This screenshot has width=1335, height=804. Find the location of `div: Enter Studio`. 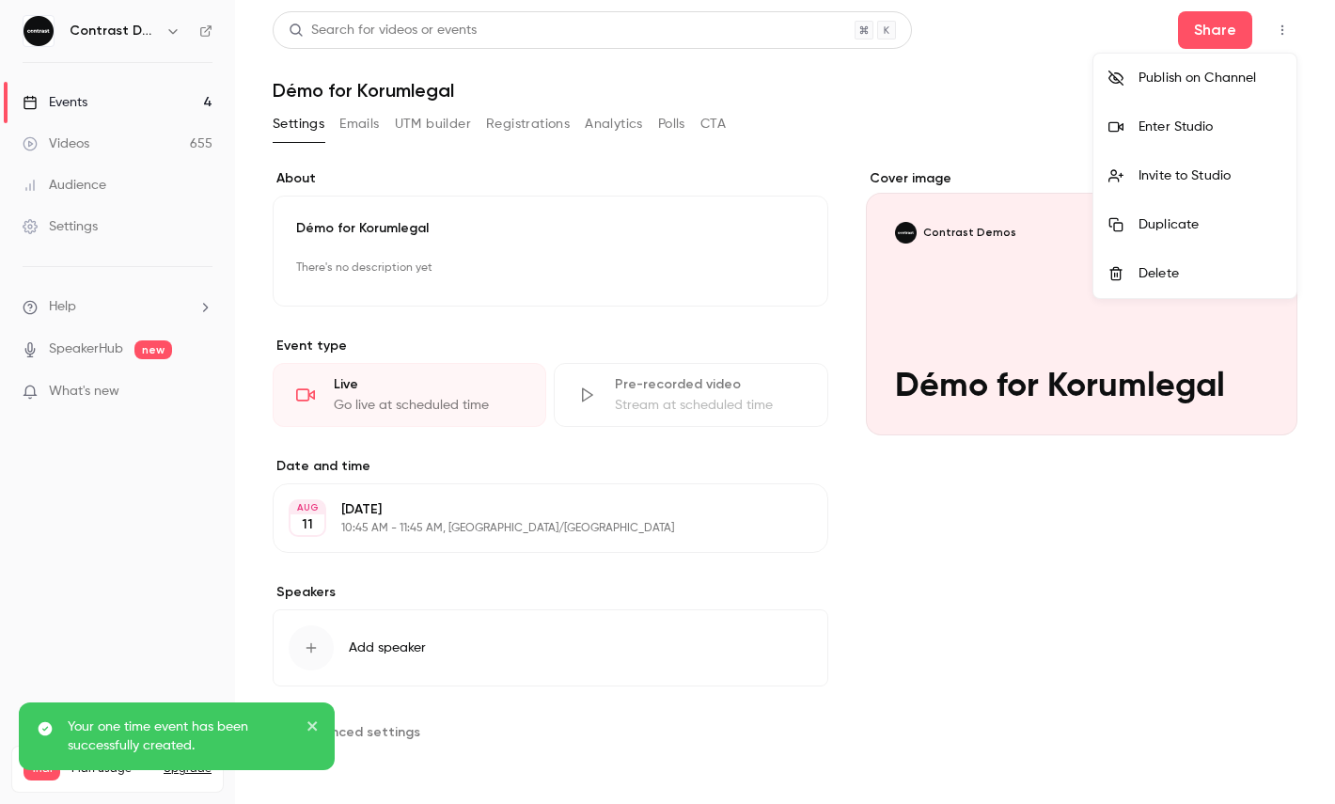

div: Enter Studio is located at coordinates (1210, 127).